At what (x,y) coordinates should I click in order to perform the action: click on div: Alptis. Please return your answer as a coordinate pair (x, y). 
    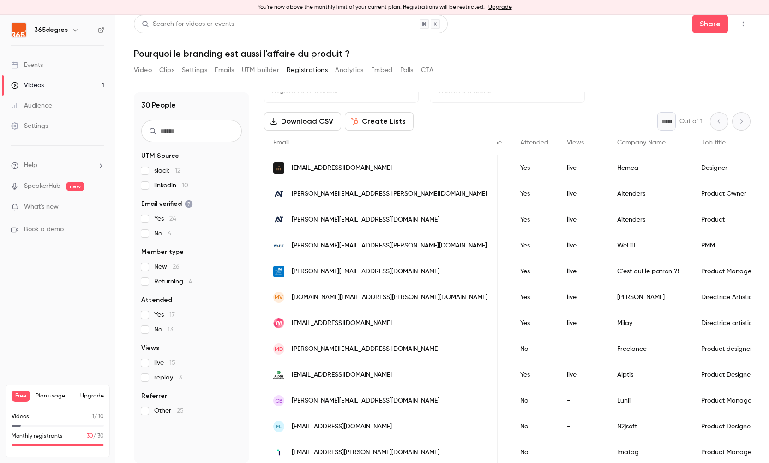
    Looking at the image, I should click on (650, 375).